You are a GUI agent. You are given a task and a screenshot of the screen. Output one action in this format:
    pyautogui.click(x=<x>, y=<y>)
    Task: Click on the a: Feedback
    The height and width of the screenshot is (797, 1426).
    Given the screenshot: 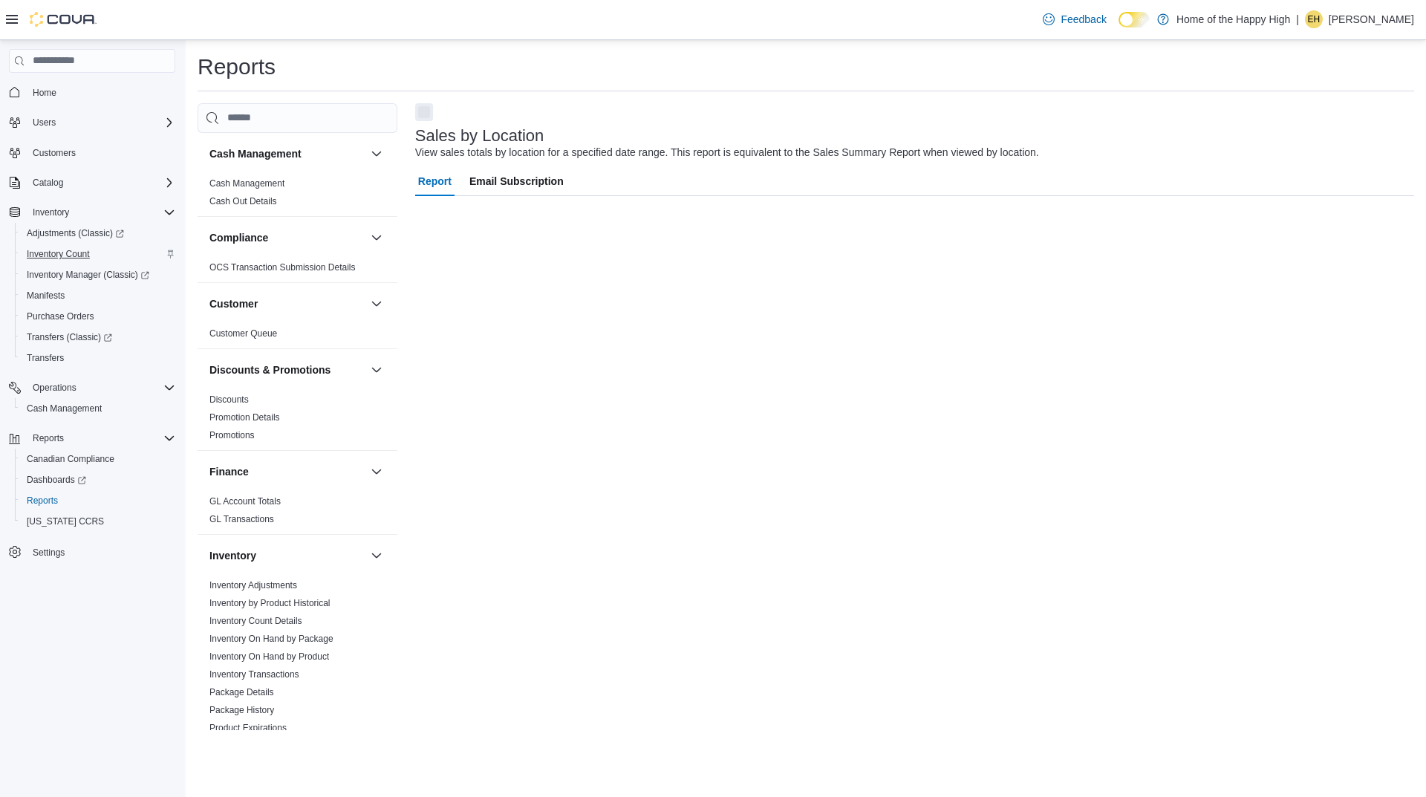 What is the action you would take?
    pyautogui.click(x=1074, y=19)
    